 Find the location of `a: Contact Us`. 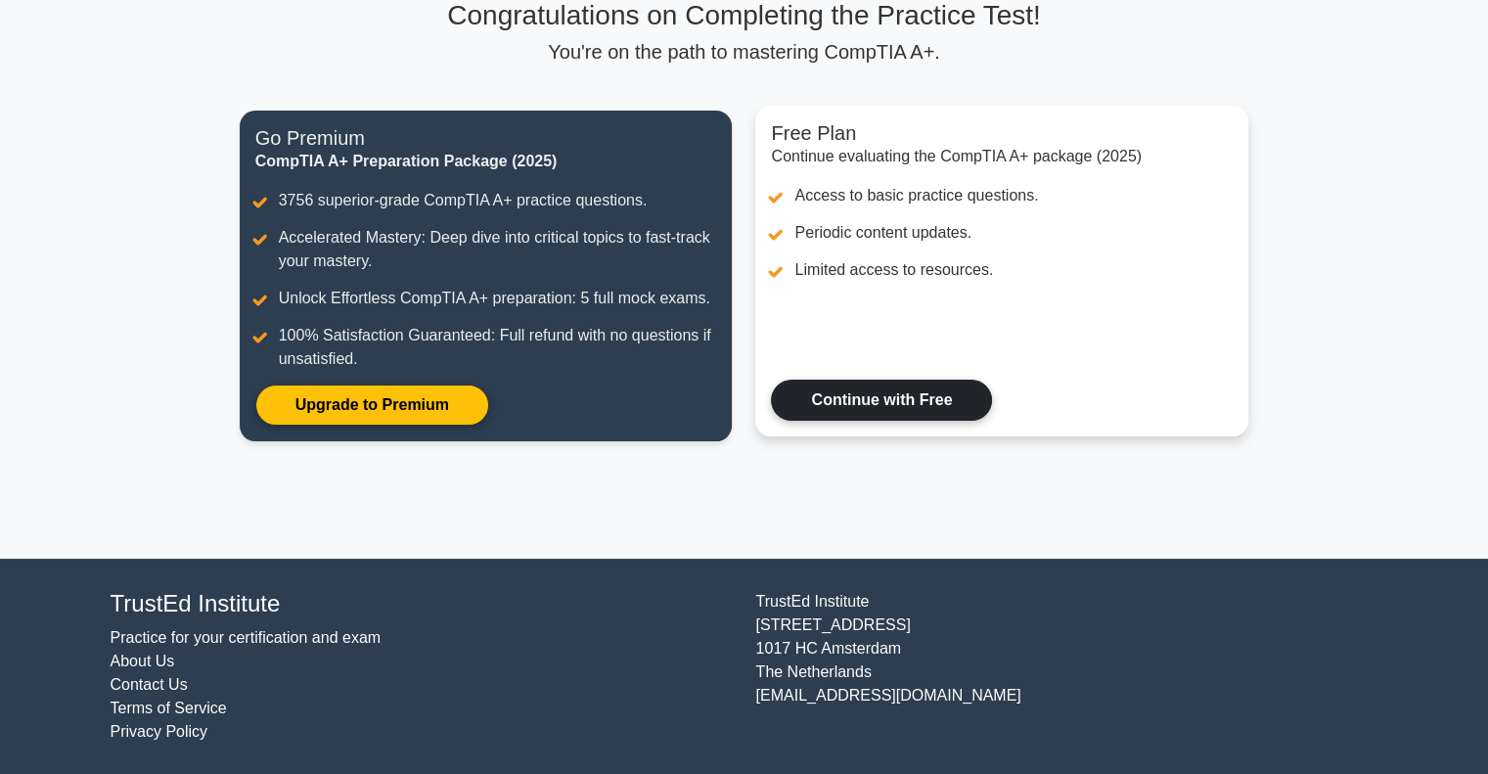

a: Contact Us is located at coordinates (149, 684).